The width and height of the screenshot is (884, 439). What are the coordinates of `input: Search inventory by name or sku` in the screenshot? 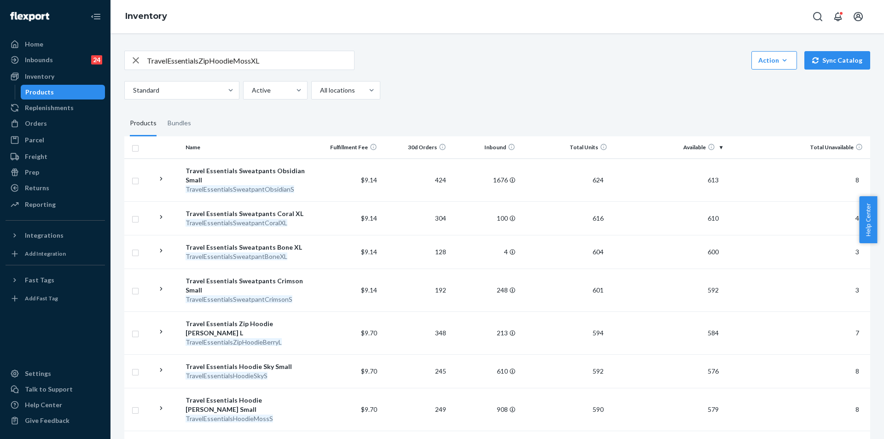 It's located at (250, 60).